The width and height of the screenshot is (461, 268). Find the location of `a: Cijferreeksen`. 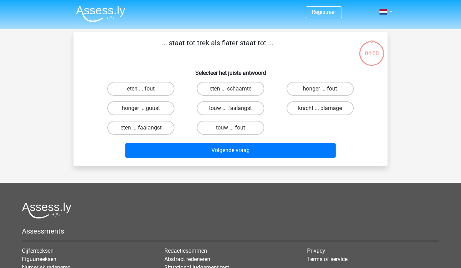

a: Cijferreeksen is located at coordinates (38, 251).